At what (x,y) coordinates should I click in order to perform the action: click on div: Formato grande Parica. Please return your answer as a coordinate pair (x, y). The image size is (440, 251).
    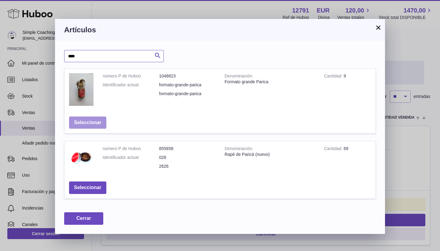
    Looking at the image, I should click on (270, 82).